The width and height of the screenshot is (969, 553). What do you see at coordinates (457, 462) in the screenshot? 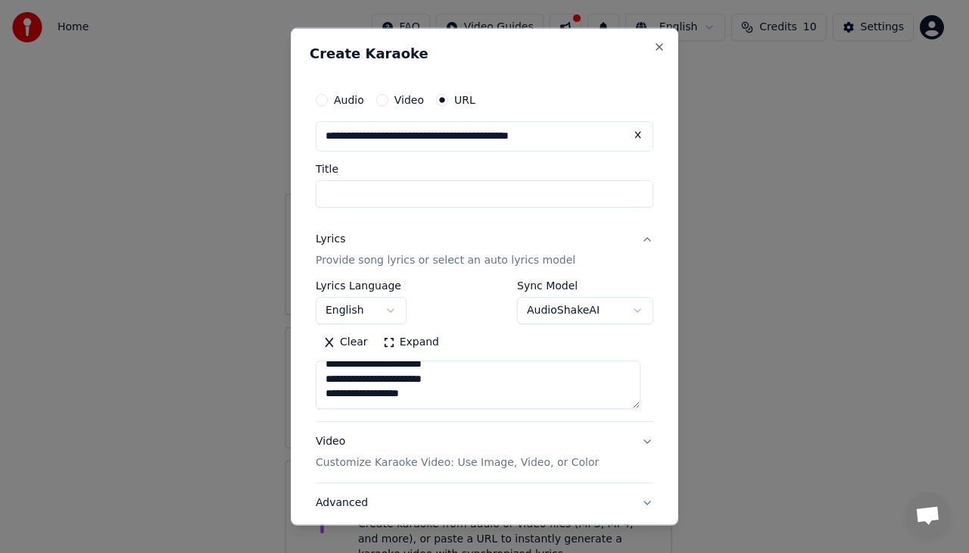
I see `p: Customize Karaoke Video: Use Image, Video, or Color` at bounding box center [457, 462].